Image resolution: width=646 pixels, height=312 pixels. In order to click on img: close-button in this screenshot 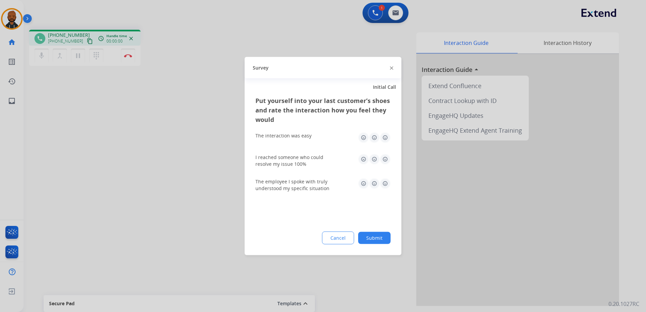, I will do `click(391, 68)`.